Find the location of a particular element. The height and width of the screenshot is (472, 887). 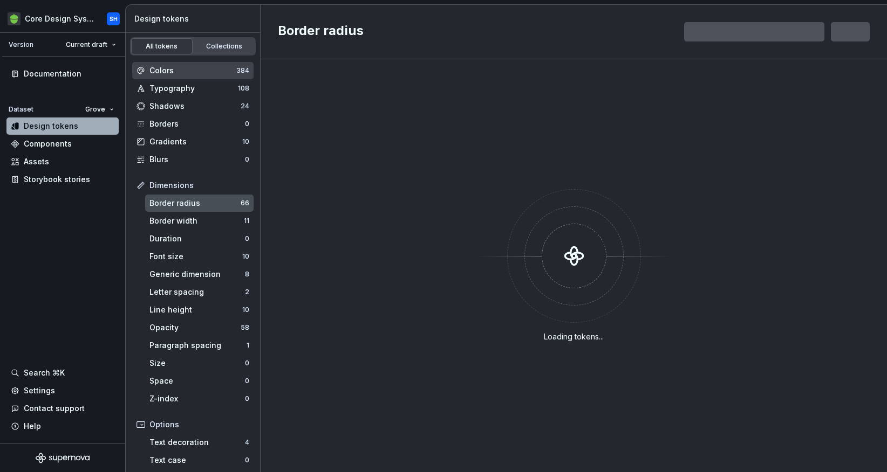

div: Duration is located at coordinates (197, 239).